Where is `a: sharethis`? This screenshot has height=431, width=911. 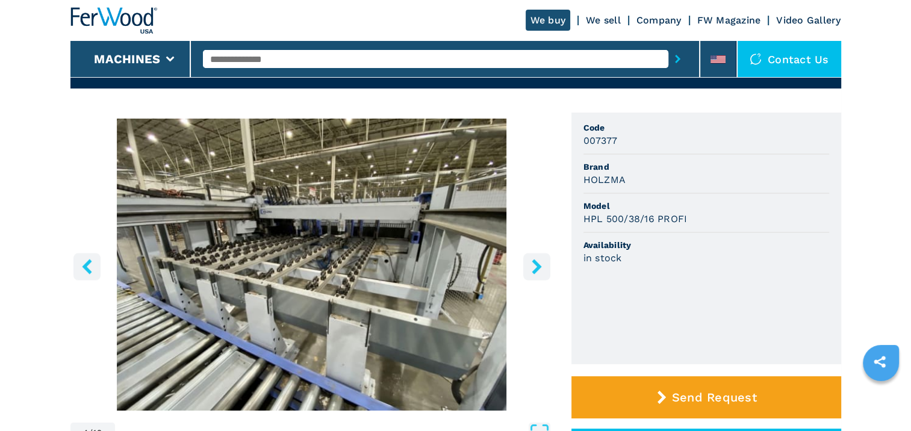 a: sharethis is located at coordinates (880, 362).